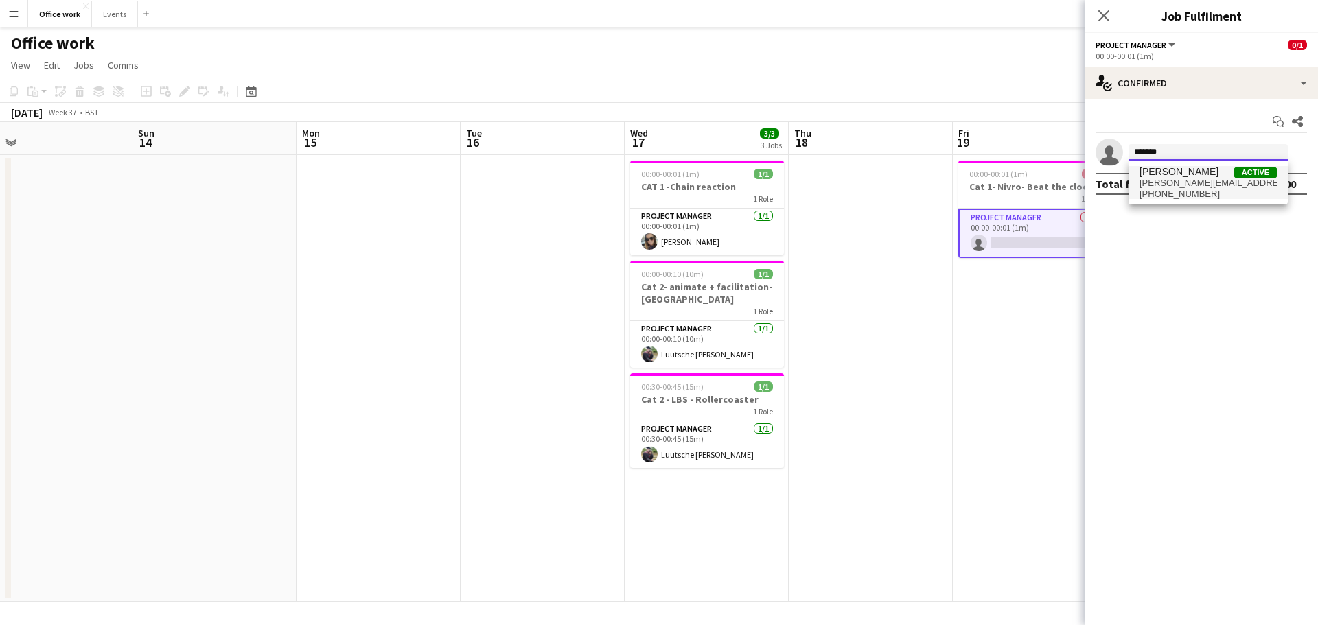 The height and width of the screenshot is (625, 1318). Describe the element at coordinates (1202, 16) in the screenshot. I see `h3: Job Fulfilment` at that location.